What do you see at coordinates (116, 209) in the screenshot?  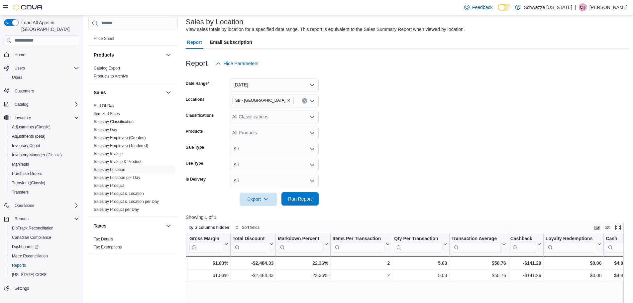 I see `a: Sales by Product per Day` at bounding box center [116, 209].